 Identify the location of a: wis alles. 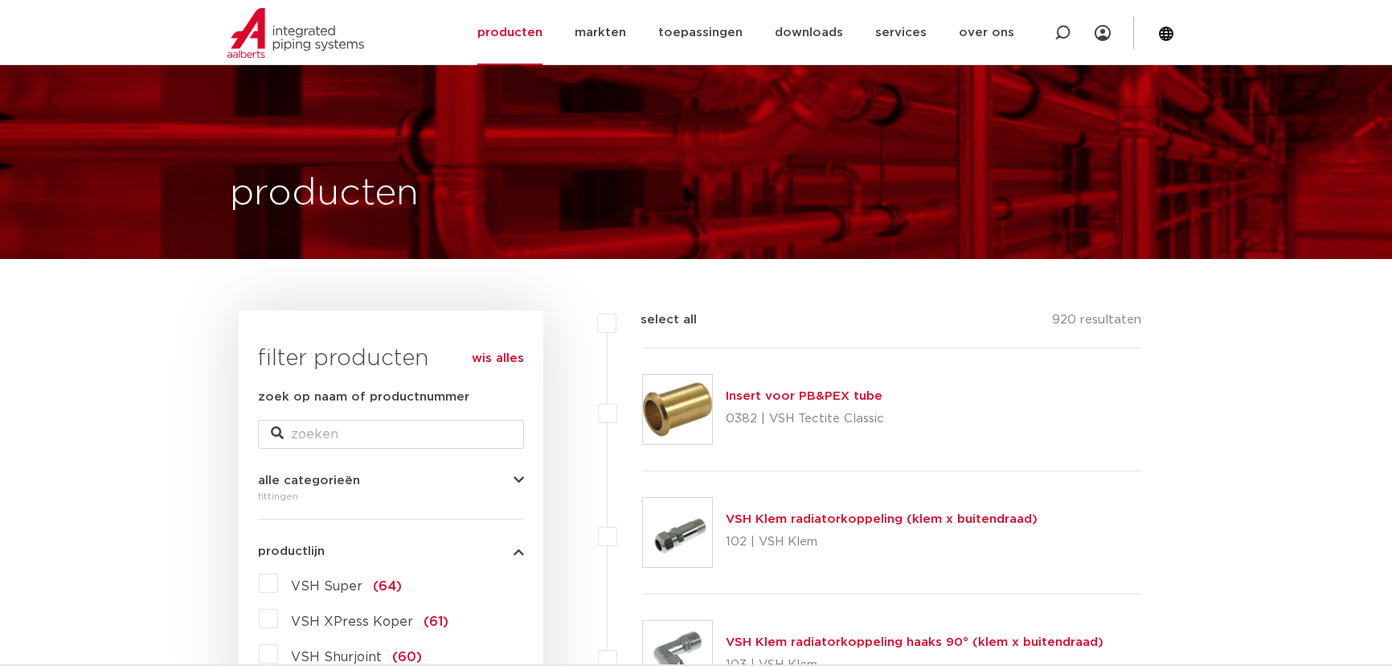
(498, 359).